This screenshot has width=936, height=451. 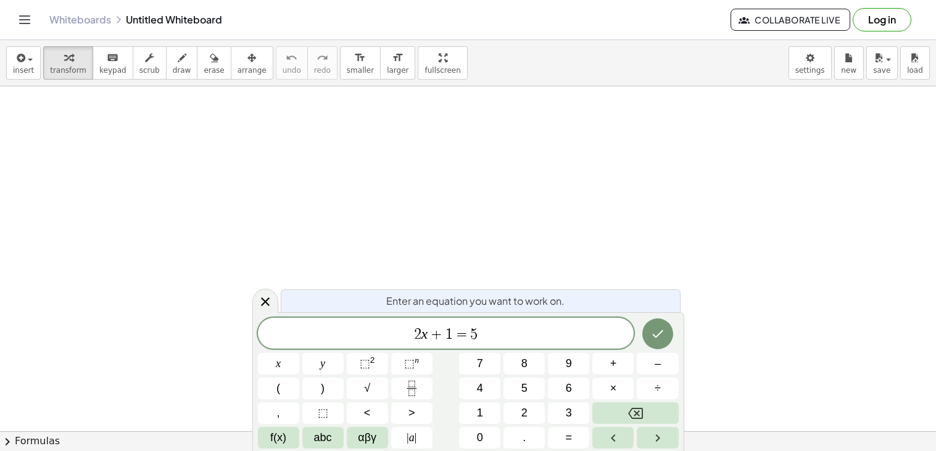 I want to click on span: Enter an equation you want to work on., so click(x=475, y=301).